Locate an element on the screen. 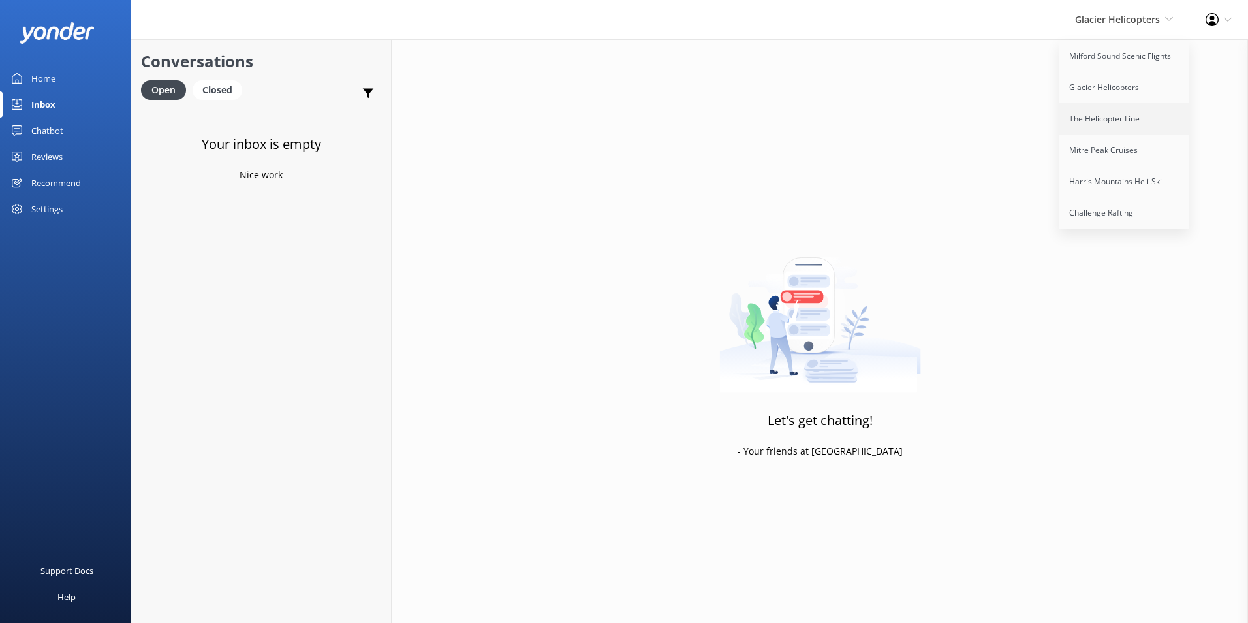 This screenshot has height=623, width=1248. h2: Conversations is located at coordinates (261, 61).